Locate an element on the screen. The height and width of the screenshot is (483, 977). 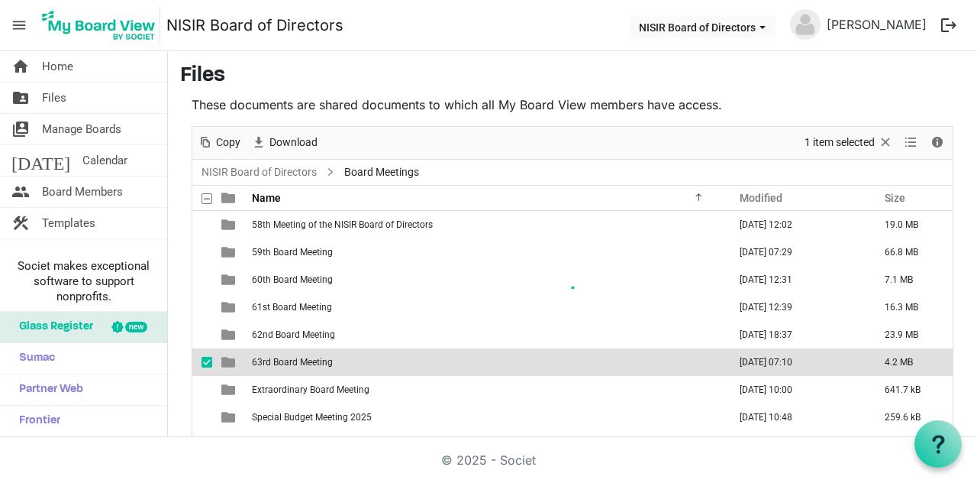
img: My Board View Logo is located at coordinates (98, 25).